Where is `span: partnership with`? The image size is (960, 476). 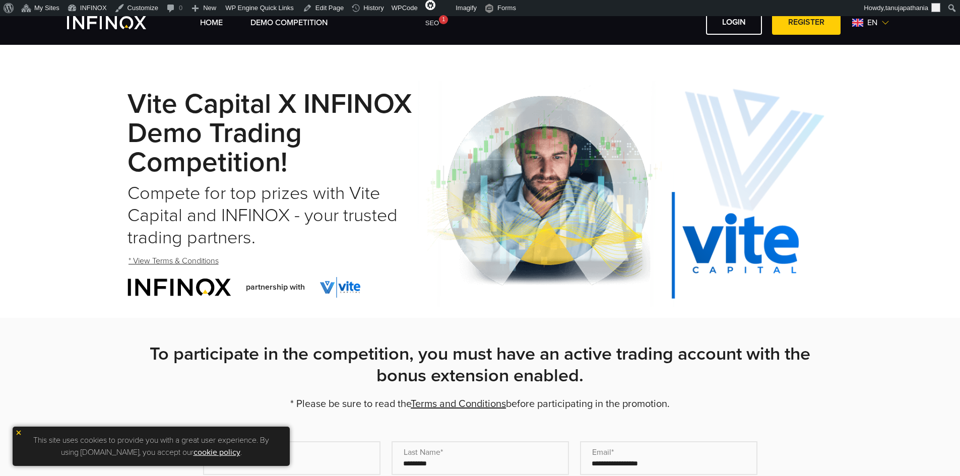
span: partnership with is located at coordinates (275, 287).